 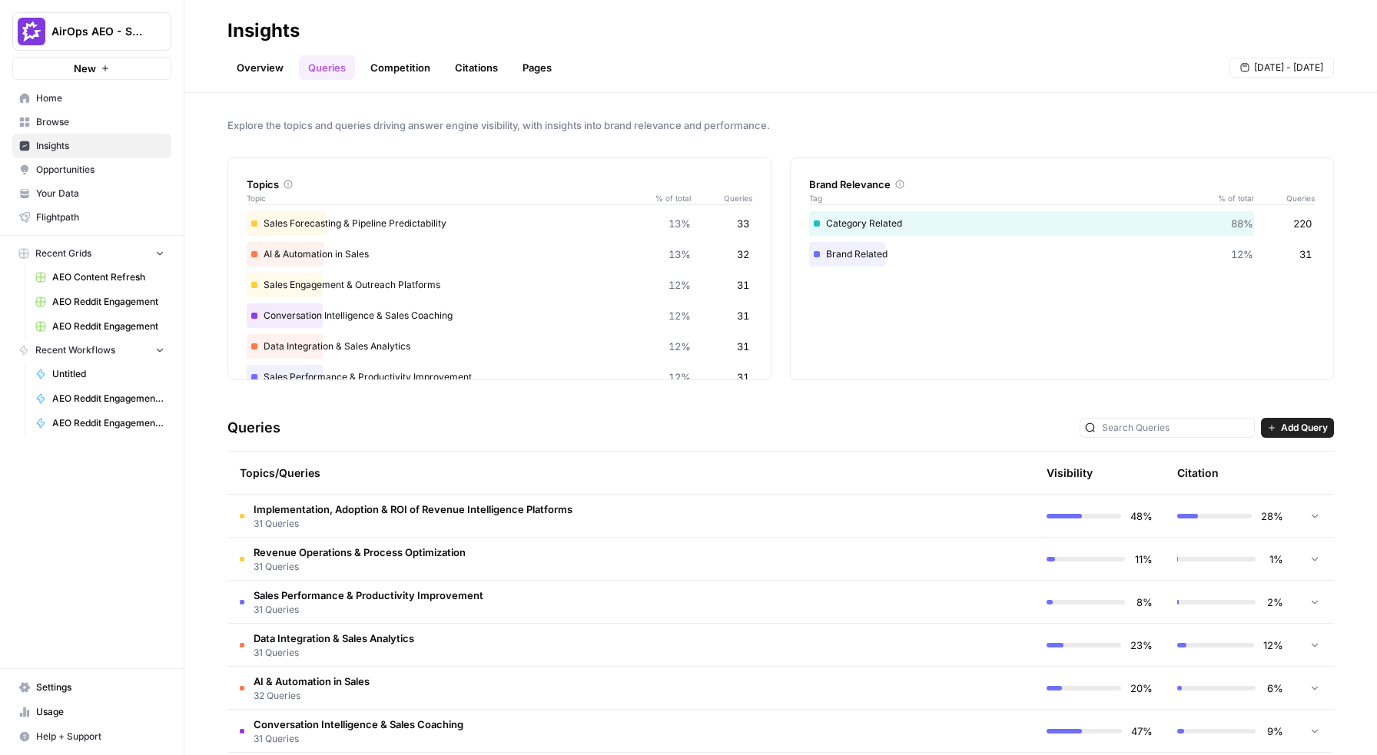 What do you see at coordinates (100, 170) in the screenshot?
I see `span: Opportunities` at bounding box center [100, 170].